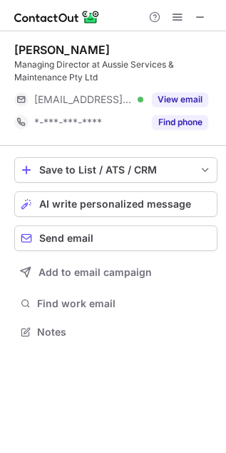  Describe the element at coordinates (57, 17) in the screenshot. I see `img: ContactOut v5.3.10` at that location.